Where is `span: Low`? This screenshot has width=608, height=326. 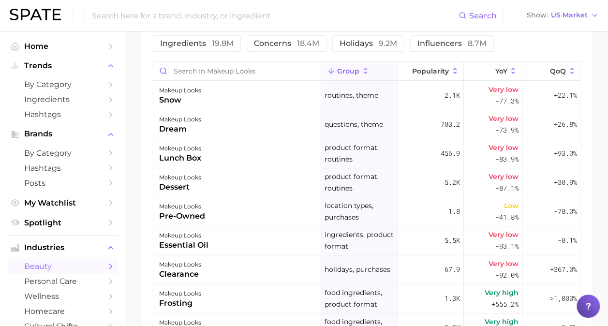
span: Low is located at coordinates (511, 205).